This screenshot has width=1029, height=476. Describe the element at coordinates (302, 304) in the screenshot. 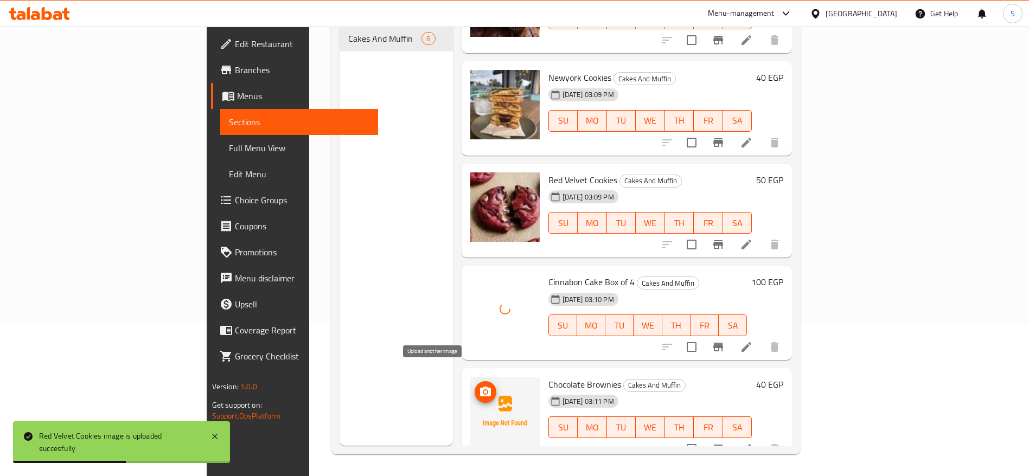

I see `span: Upsell` at that location.